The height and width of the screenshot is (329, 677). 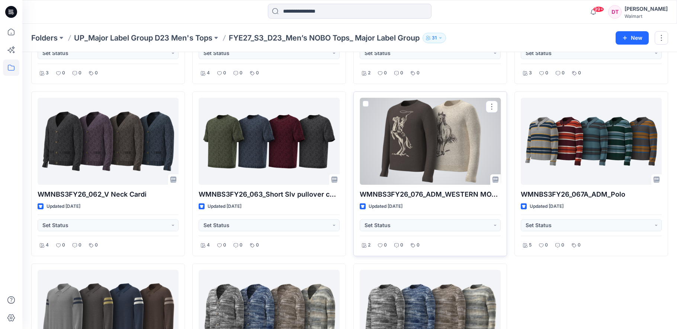 I want to click on a: WMNBS3FY26_067A_ADM_Polo, so click(x=591, y=141).